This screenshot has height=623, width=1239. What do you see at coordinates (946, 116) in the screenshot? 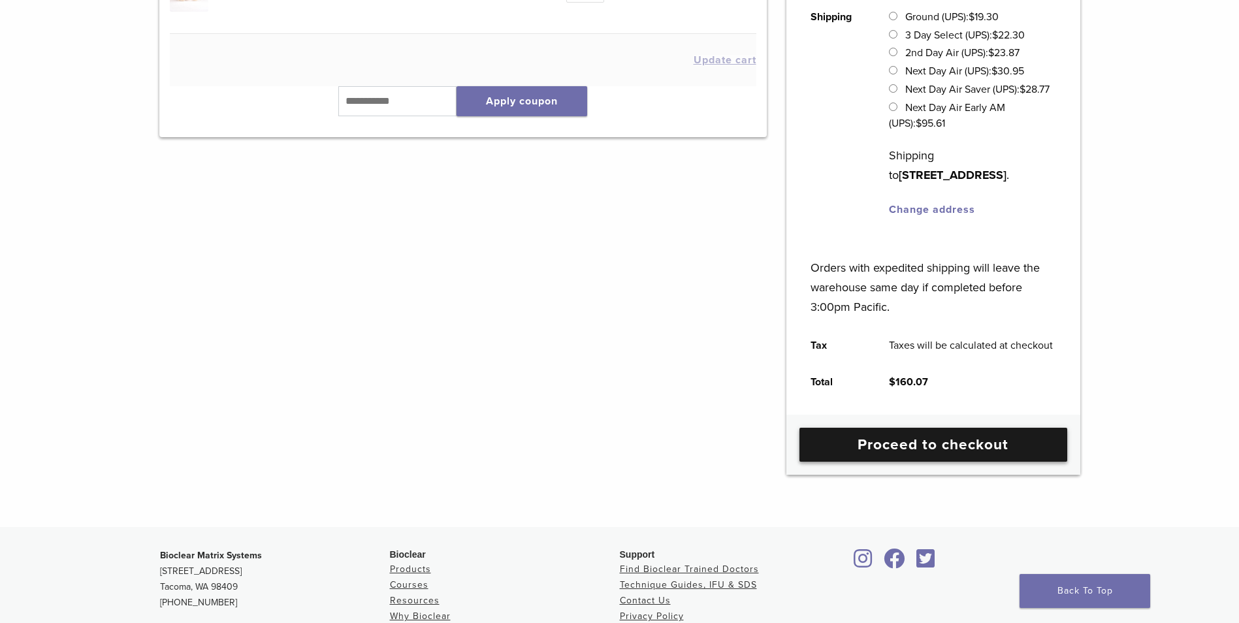
I see `label: Next Day Air Early AM (UPS):` at bounding box center [946, 116].